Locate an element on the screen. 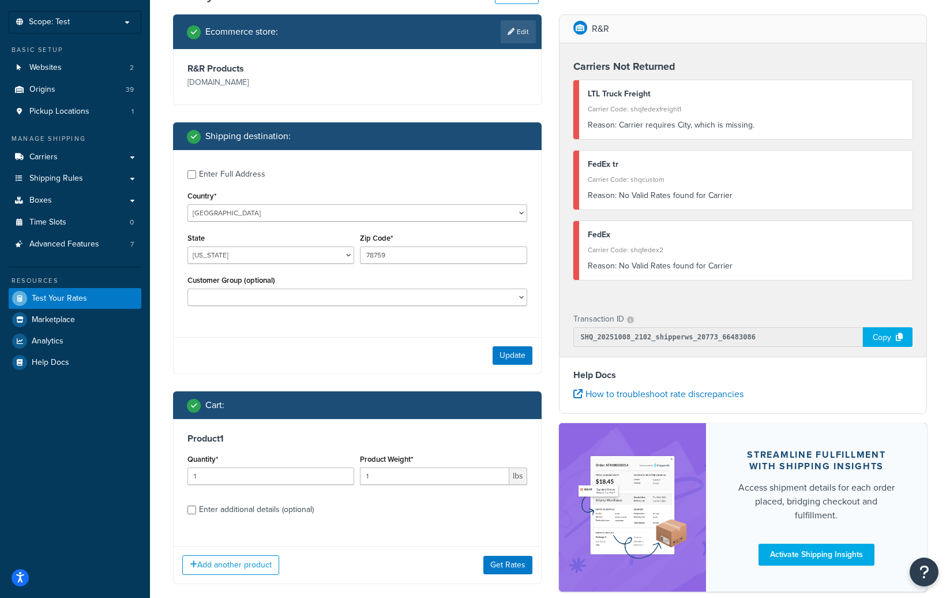 The image size is (950, 598). li: Pickup Locations is located at coordinates (75, 111).